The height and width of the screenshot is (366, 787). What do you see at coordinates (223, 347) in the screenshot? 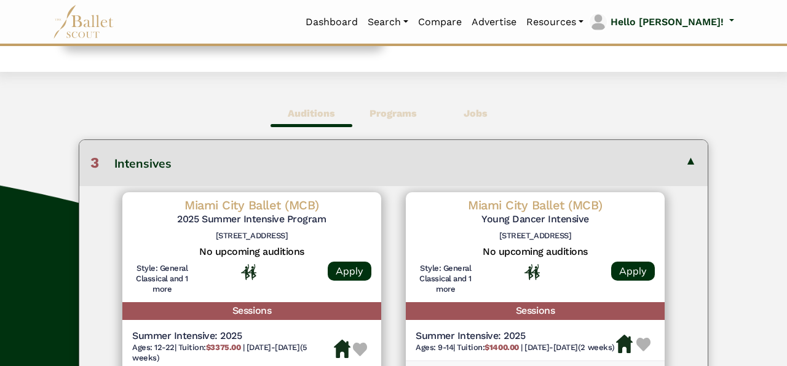
I see `b: $3375.00` at bounding box center [223, 347].